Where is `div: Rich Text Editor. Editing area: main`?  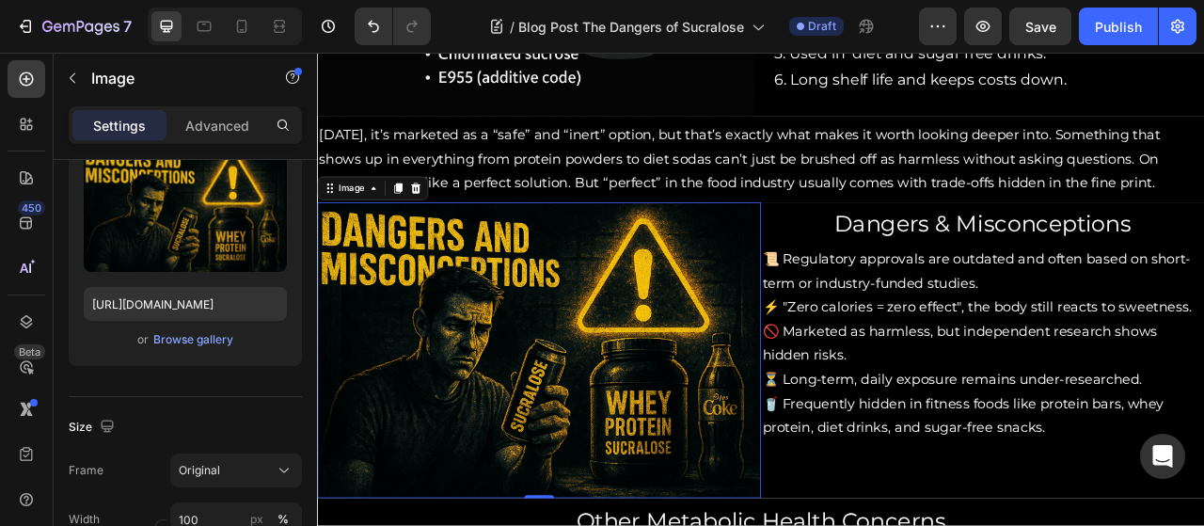
div: Rich Text Editor. Editing area: main is located at coordinates (846, 370).